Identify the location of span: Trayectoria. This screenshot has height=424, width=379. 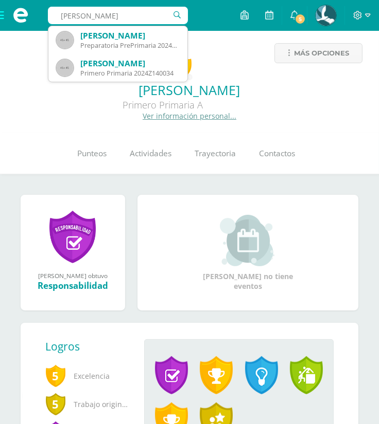
(216, 153).